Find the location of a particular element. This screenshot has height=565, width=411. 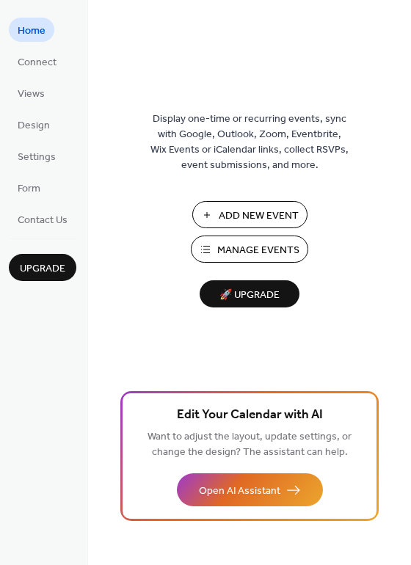

span: Add New Event is located at coordinates (258, 216).